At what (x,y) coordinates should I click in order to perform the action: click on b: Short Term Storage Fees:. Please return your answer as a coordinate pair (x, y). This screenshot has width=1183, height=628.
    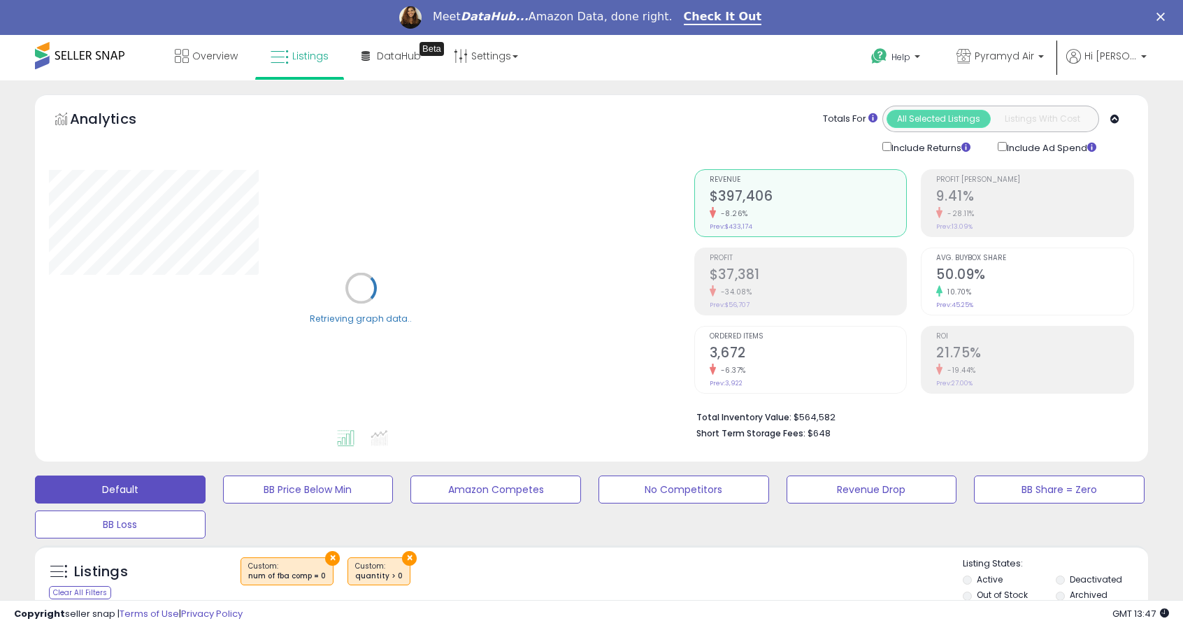
    Looking at the image, I should click on (751, 433).